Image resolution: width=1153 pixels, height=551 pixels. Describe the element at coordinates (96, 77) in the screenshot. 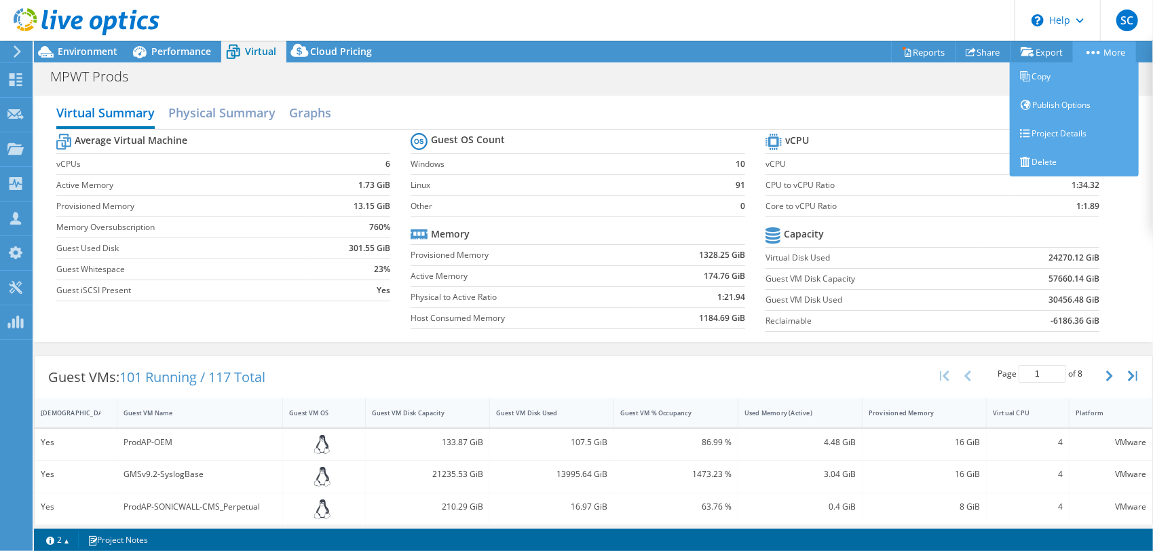

I see `h1: MPWT Prods` at that location.